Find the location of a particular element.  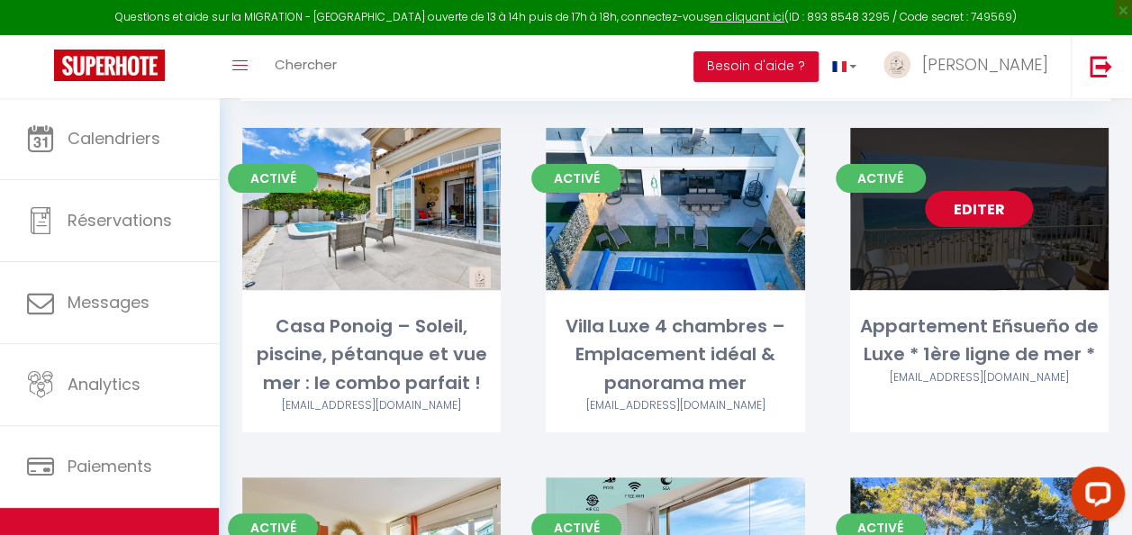

span: Calendriers is located at coordinates (114, 138).